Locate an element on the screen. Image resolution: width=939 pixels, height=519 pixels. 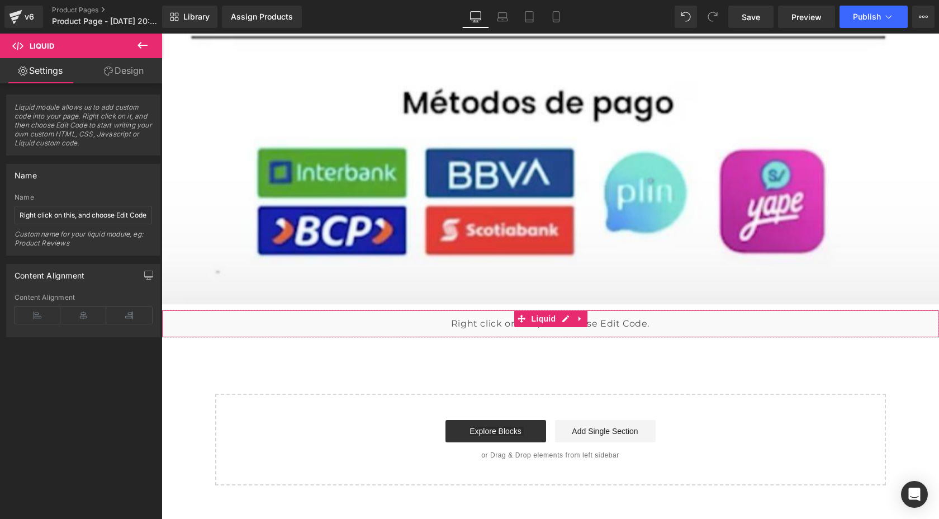
div: v6 is located at coordinates (29, 17).